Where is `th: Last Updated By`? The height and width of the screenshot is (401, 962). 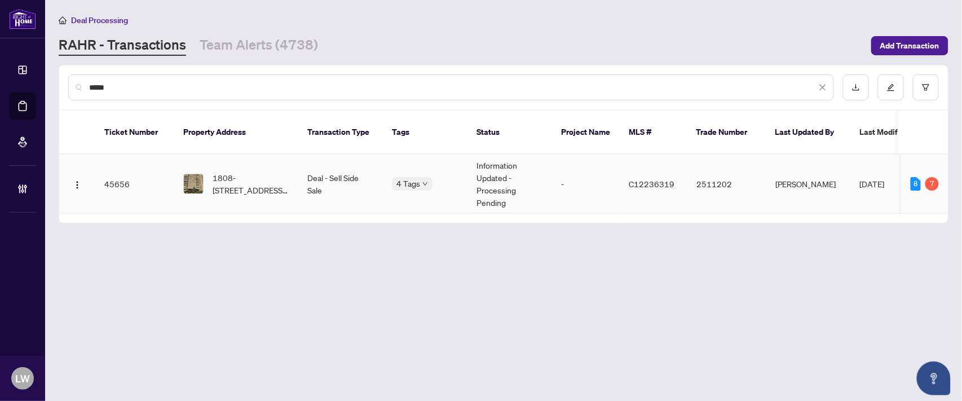
th: Last Updated By is located at coordinates (808, 132).